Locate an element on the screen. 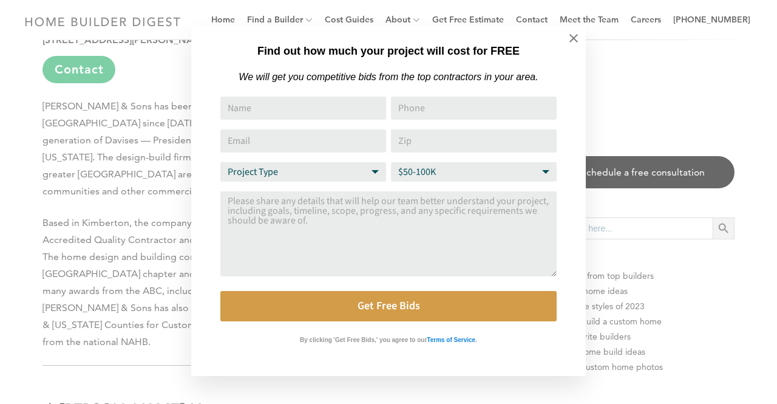 Image resolution: width=777 pixels, height=404 pixels. strong: By clicking 'Get Free Bids,' you agree to our is located at coordinates (363, 340).